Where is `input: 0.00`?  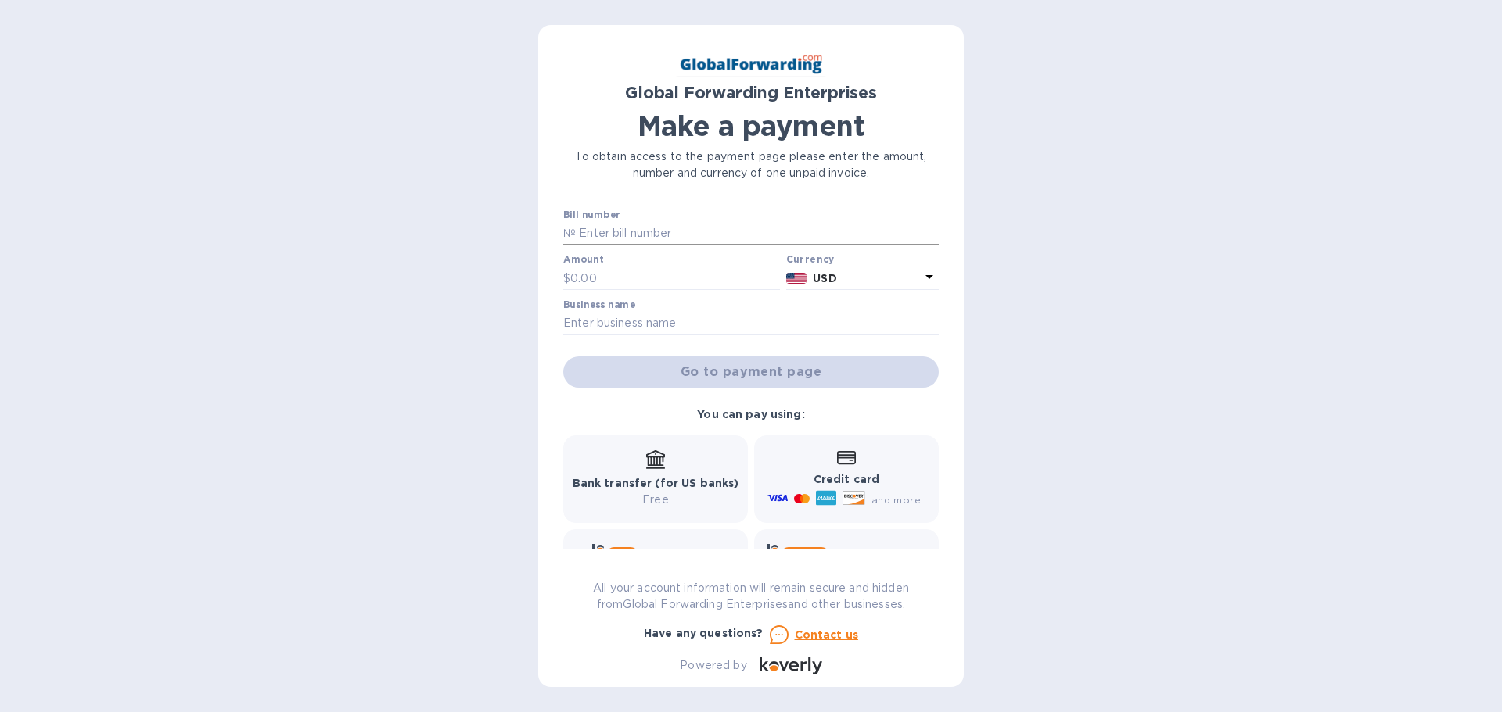 input: 0.00 is located at coordinates (675, 278).